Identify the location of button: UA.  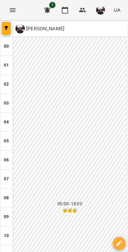
(117, 10).